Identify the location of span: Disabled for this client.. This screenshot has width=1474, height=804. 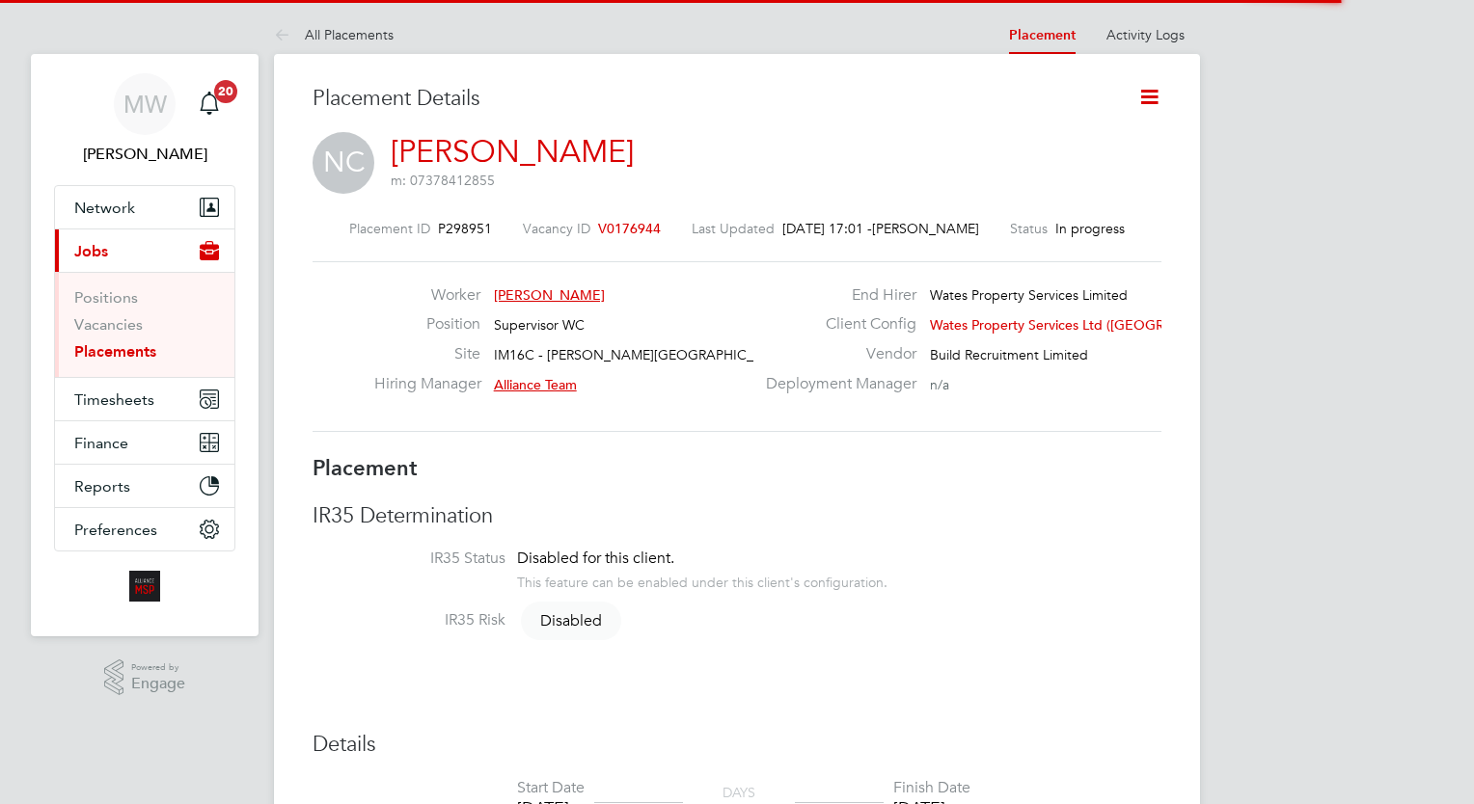
(595, 558).